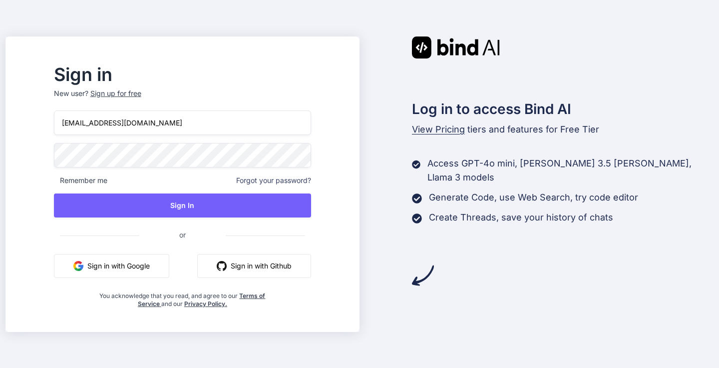 The width and height of the screenshot is (719, 368). Describe the element at coordinates (111, 266) in the screenshot. I see `button: Sign in with Google` at that location.